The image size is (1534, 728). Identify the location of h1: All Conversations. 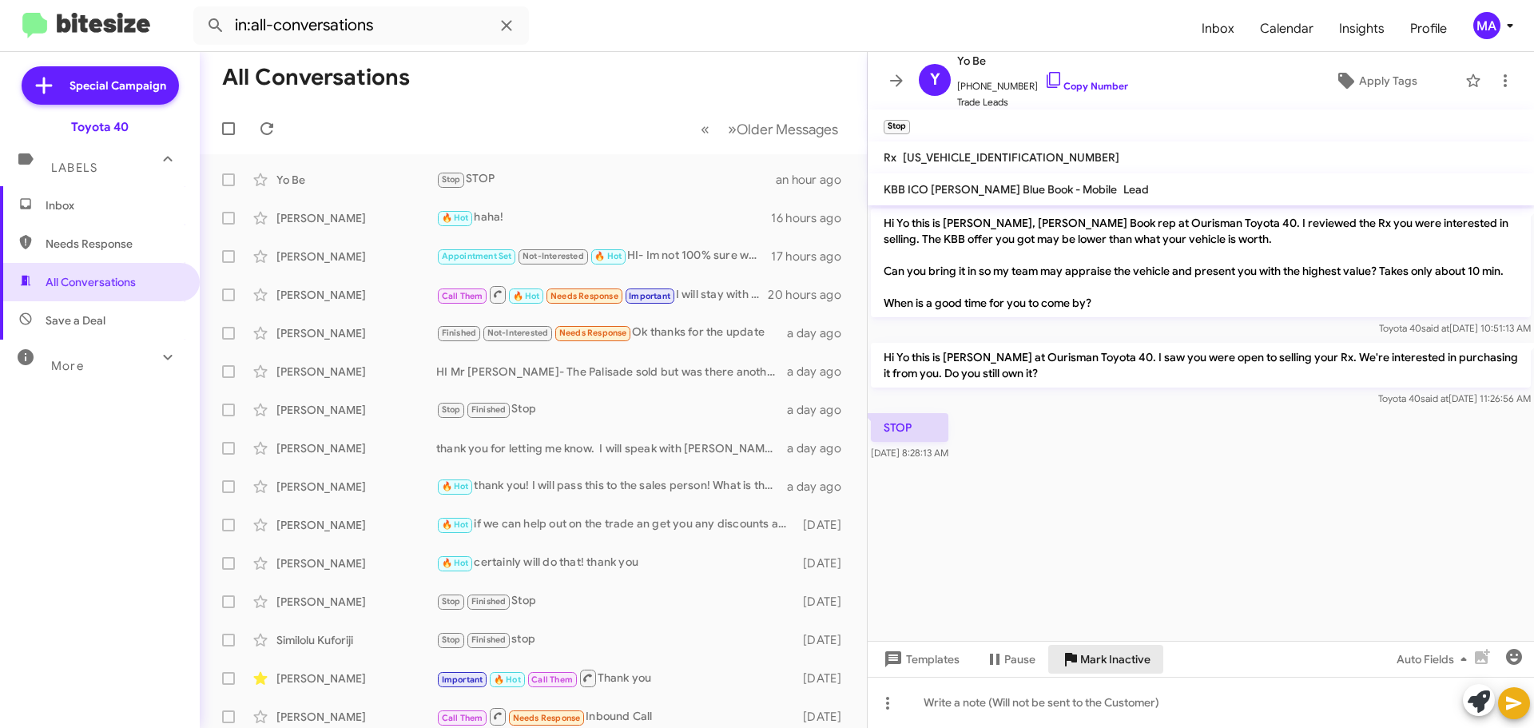
(316, 77).